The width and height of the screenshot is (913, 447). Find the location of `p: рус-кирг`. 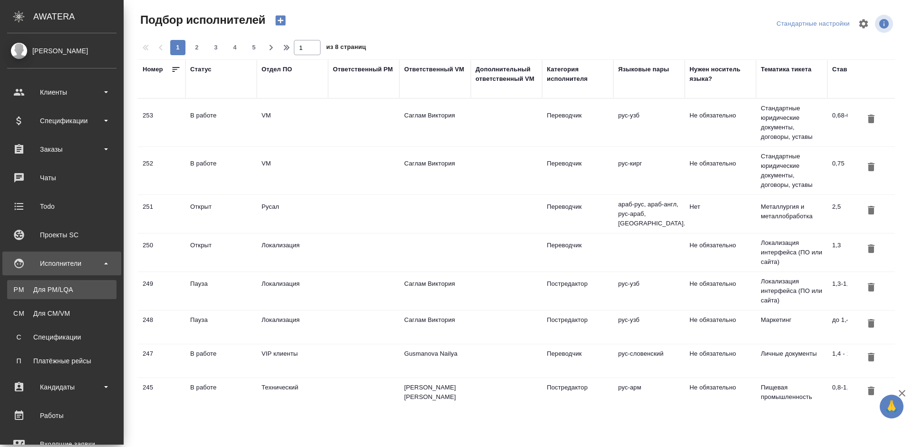

p: рус-кирг is located at coordinates (649, 164).